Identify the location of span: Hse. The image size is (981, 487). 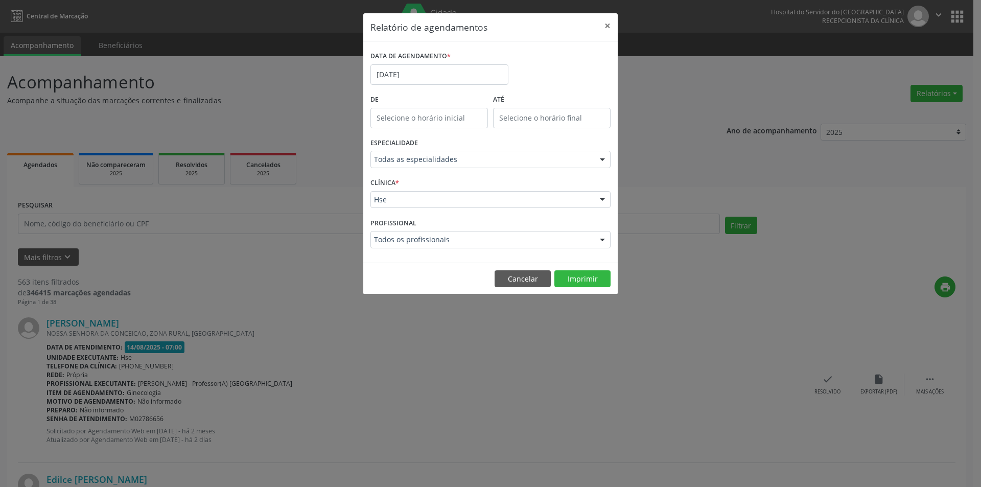
(482, 200).